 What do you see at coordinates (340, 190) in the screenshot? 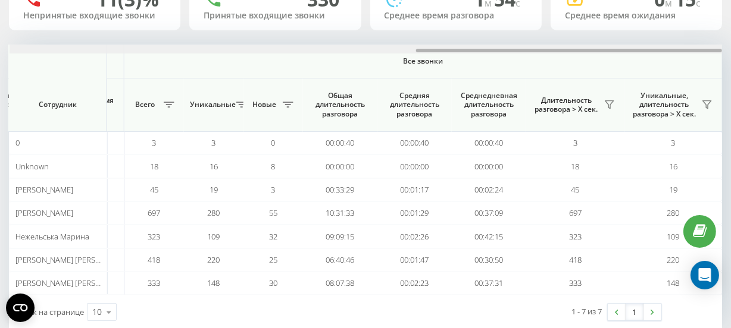
I see `td: 00:33:29` at bounding box center [340, 190].